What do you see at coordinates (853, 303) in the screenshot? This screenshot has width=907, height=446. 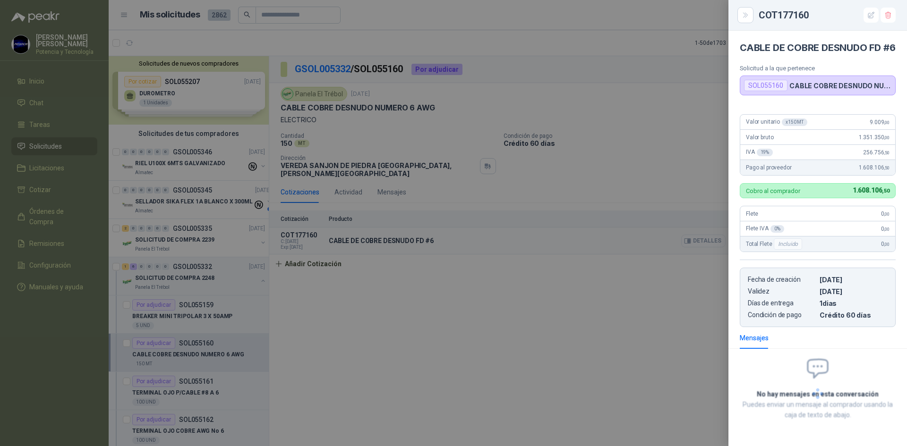 I see `p: 1 dias` at bounding box center [853, 303].